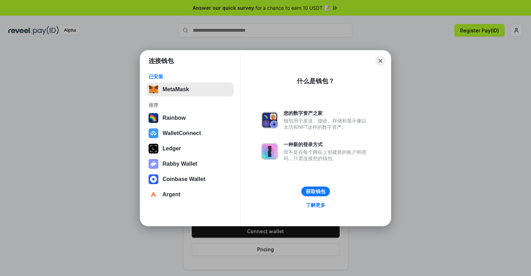 This screenshot has height=276, width=531. What do you see at coordinates (315, 191) in the screenshot?
I see `button: 获取钱包` at bounding box center [315, 191].